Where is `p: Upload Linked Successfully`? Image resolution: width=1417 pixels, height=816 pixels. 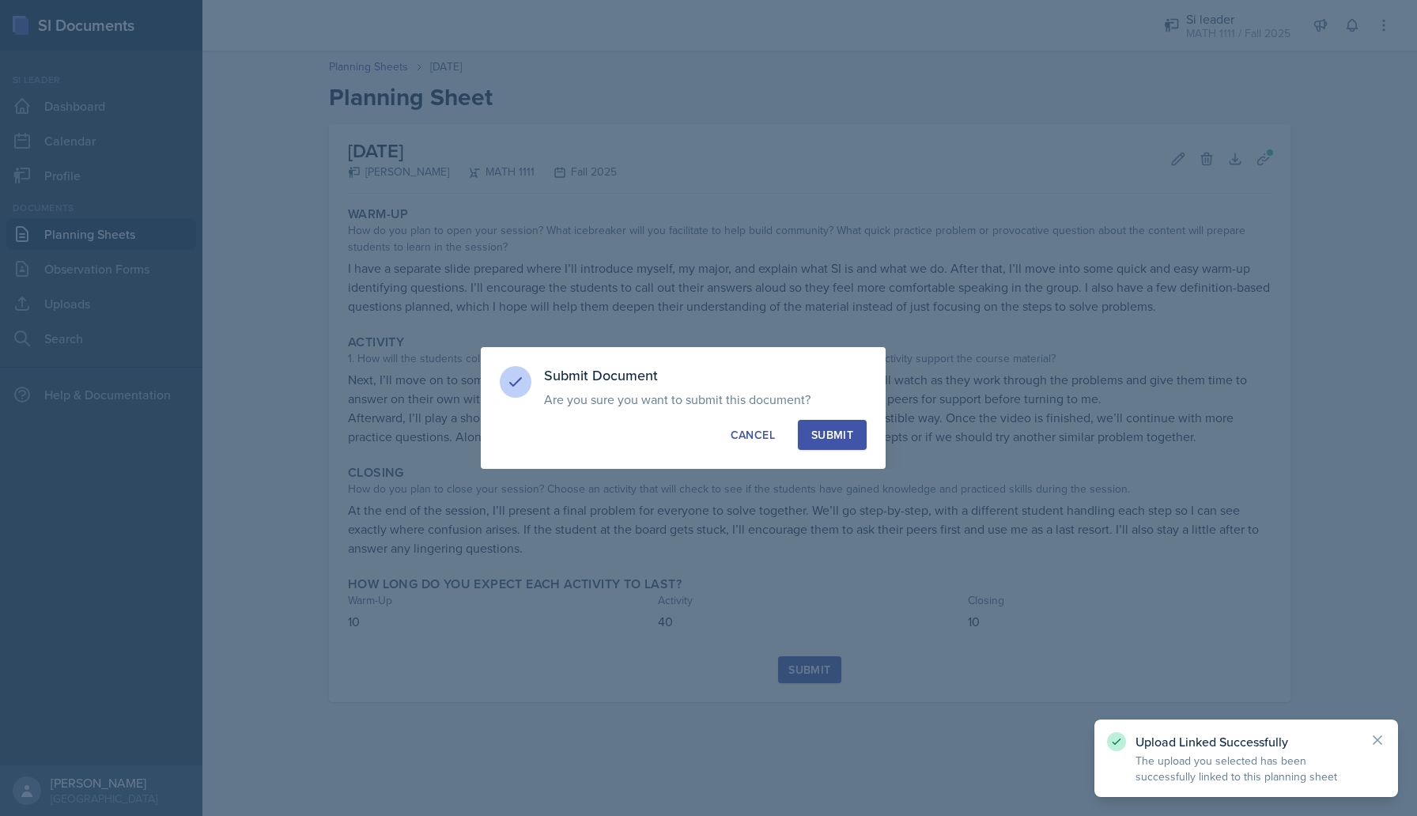 p: Upload Linked Successfully is located at coordinates (1246, 741).